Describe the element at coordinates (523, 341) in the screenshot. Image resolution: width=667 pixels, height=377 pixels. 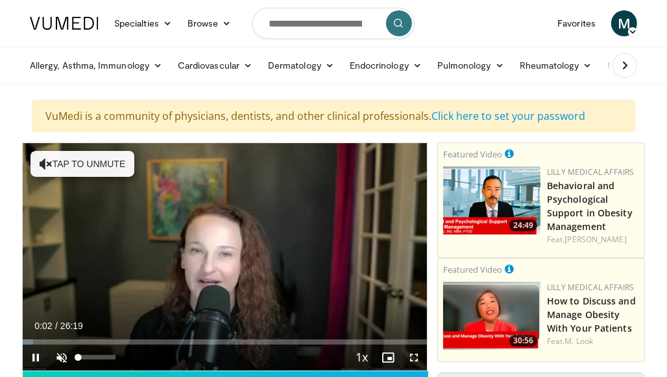
I see `span: 30:56` at that location.